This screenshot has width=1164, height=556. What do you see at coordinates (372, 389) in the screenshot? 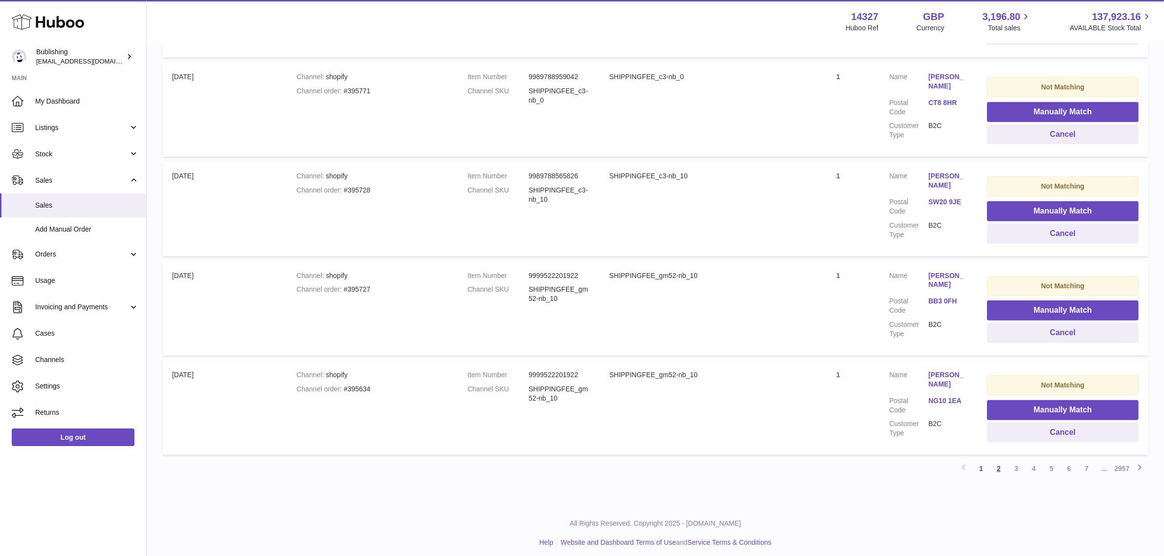
I see `div: #395634` at bounding box center [372, 389].